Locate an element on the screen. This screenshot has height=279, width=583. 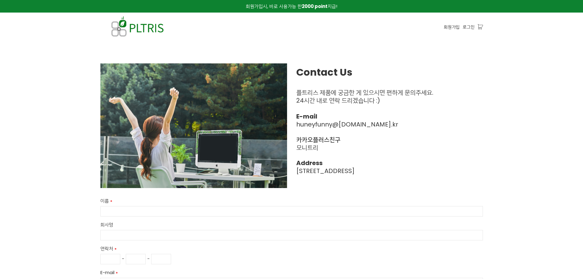
a: 회원가입 is located at coordinates (452, 27).